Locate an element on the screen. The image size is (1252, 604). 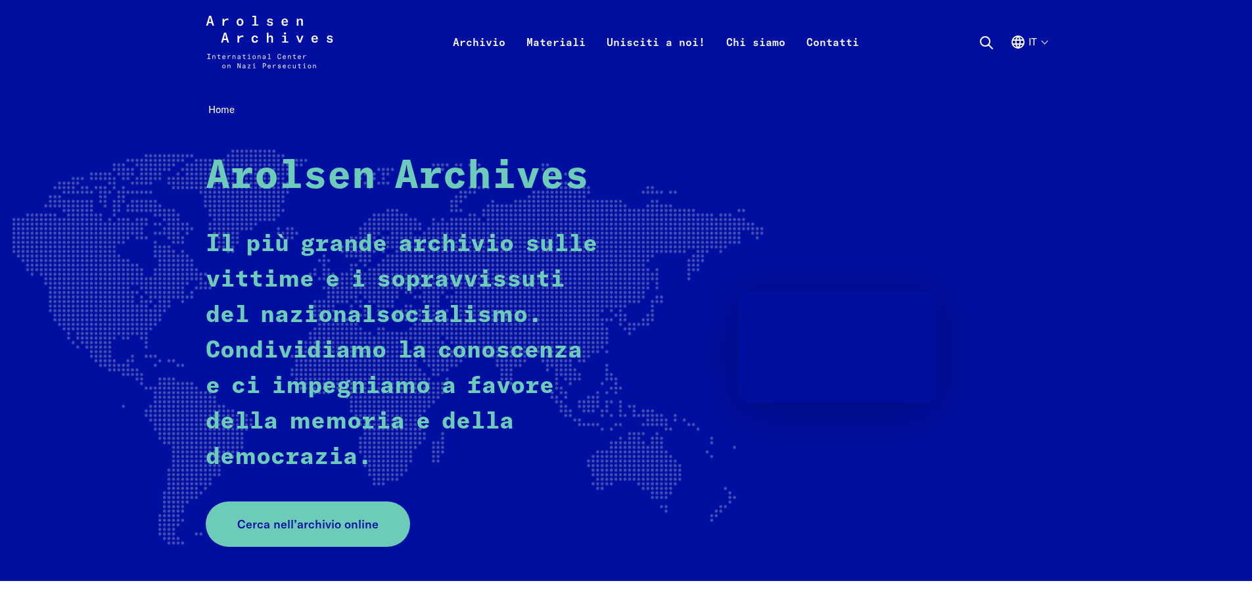
a: Unisciti a noi! is located at coordinates (656, 58).